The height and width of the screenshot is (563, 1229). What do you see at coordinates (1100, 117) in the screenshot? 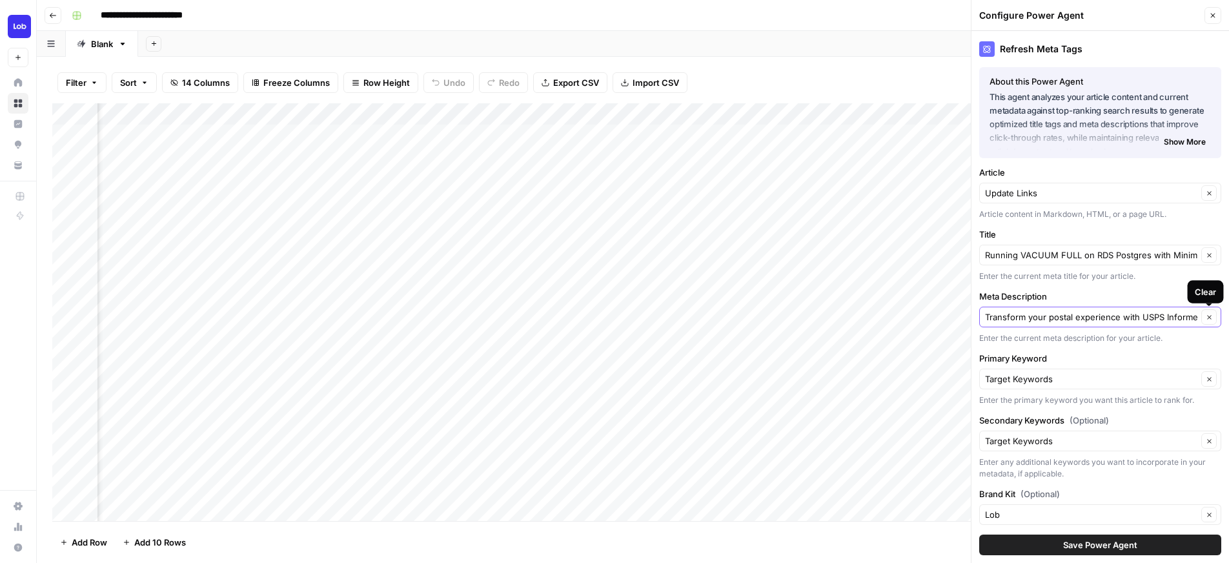
I see `p: This agent analyzes your article content and current metadata against top-ranking search results ...` at bounding box center [1100, 117].